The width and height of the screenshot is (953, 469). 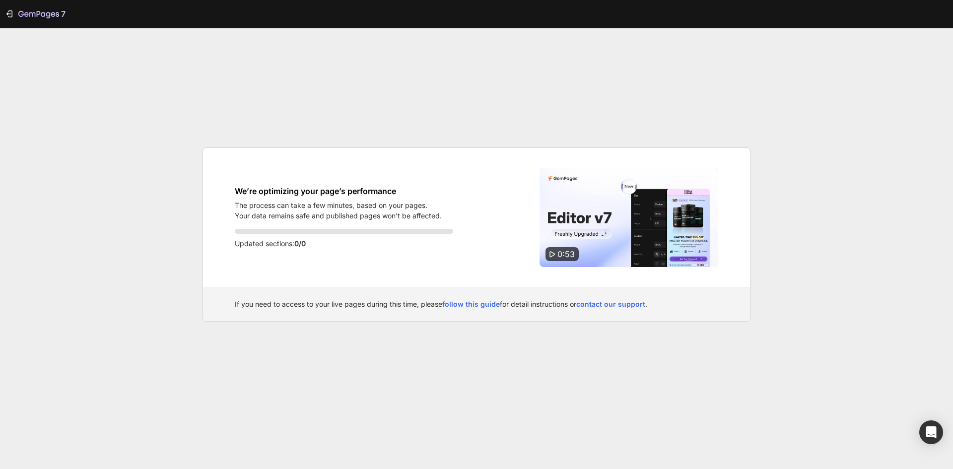 What do you see at coordinates (931, 432) in the screenshot?
I see `div: Open Intercom Messenger` at bounding box center [931, 432].